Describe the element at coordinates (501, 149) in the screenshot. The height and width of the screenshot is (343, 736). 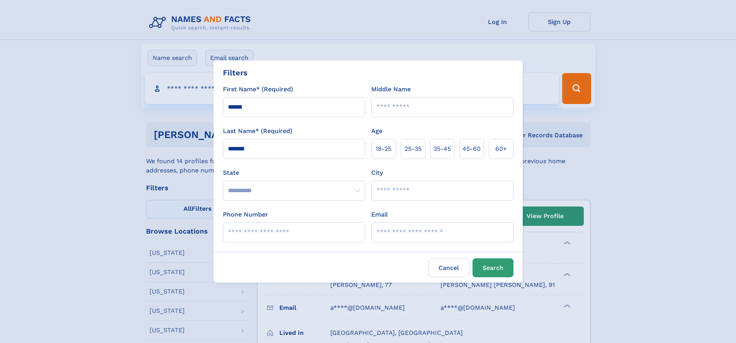
I see `span: 60+` at that location.